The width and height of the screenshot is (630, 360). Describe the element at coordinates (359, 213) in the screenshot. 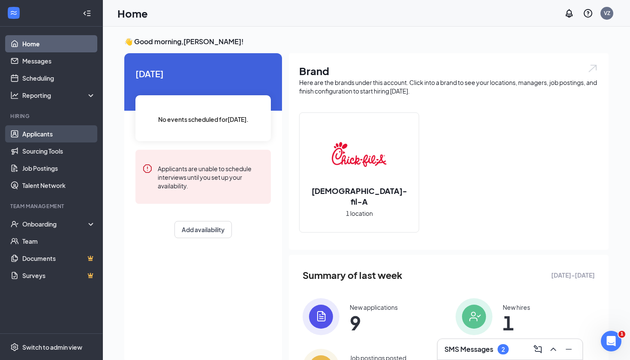

I see `span: 1 location` at that location.